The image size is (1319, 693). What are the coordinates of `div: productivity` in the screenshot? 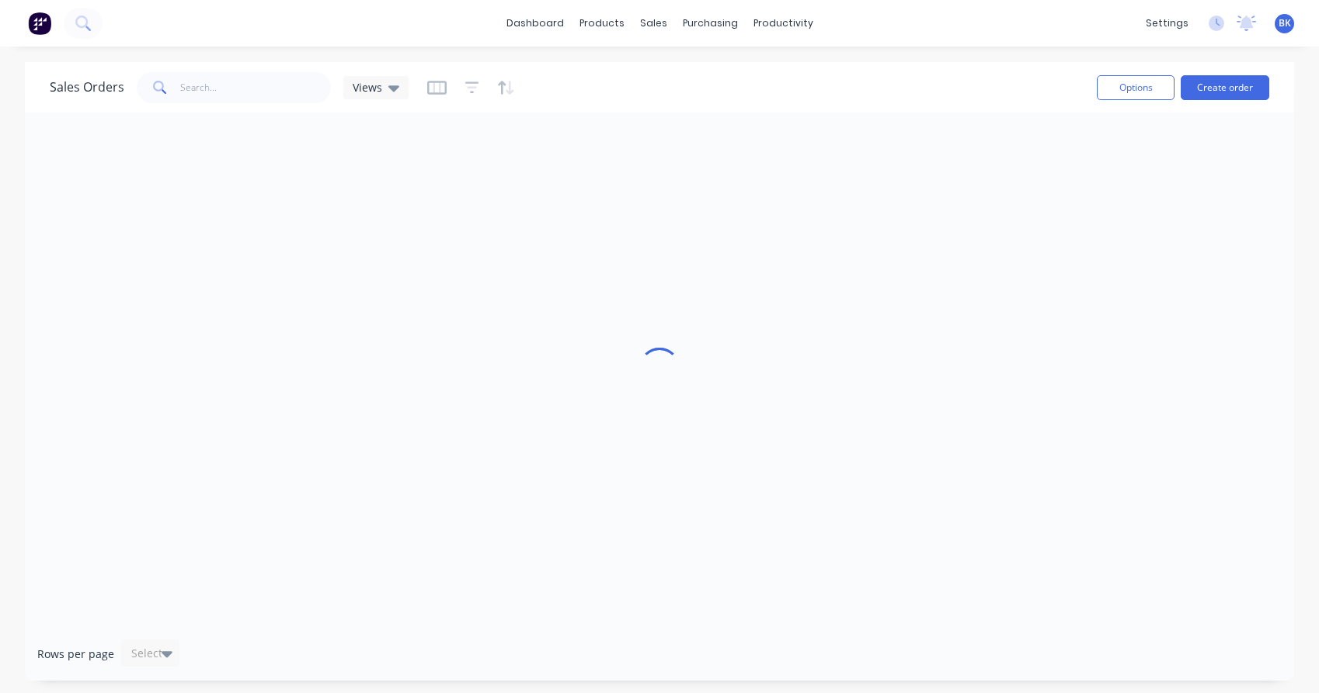 It's located at (783, 23).